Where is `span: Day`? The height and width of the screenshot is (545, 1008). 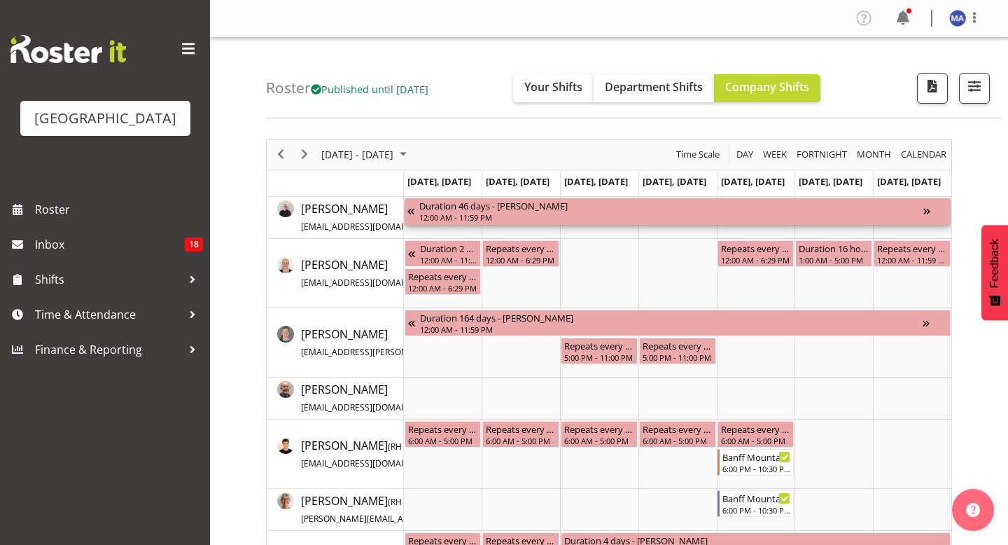 span: Day is located at coordinates (745, 154).